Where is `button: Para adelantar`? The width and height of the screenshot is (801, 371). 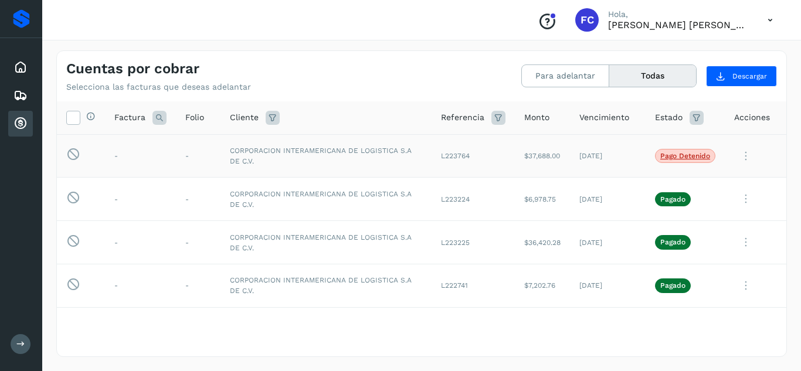 button: Para adelantar is located at coordinates (565, 76).